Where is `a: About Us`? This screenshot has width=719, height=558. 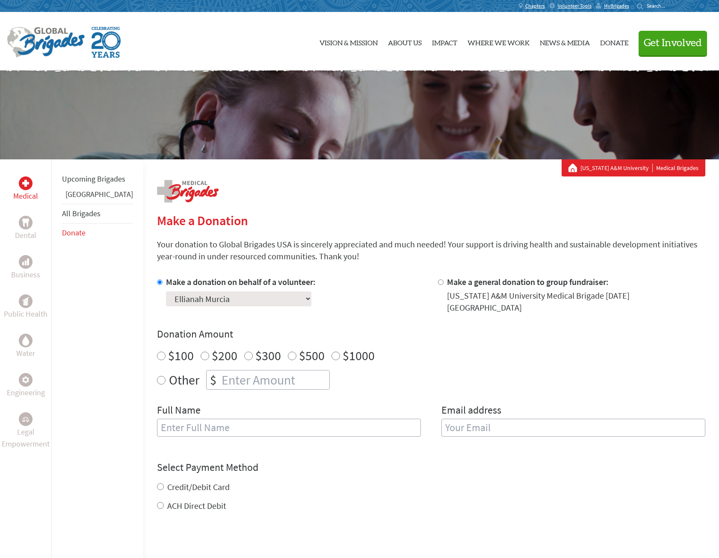
a: About Us is located at coordinates (404, 41).